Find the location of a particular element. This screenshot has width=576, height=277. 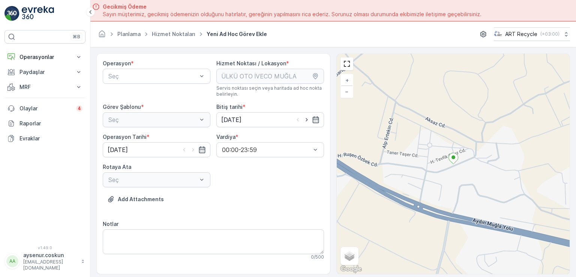

p: ( +03:00 ) is located at coordinates (550, 34).